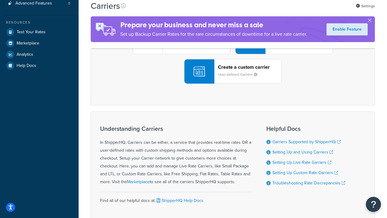 This screenshot has width=387, height=218. I want to click on img: icon-carrier-custom-c93b8a24.svg, so click(199, 71).